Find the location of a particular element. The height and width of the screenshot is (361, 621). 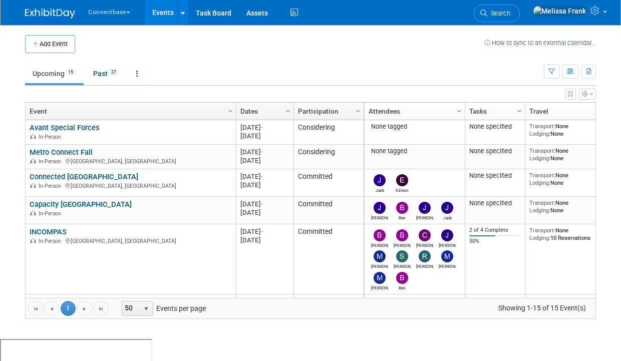

img: Maria Sterck is located at coordinates (380, 278).